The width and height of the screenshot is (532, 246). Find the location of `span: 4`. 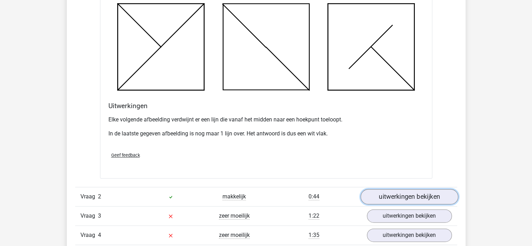

span: 4 is located at coordinates (99, 235).